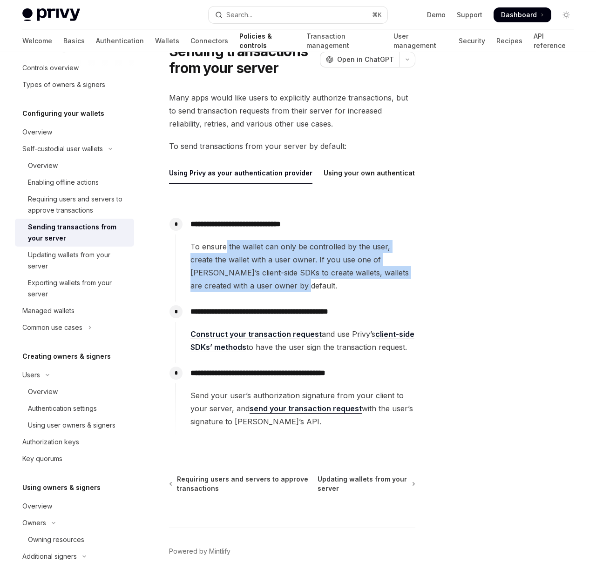 The image size is (596, 569). I want to click on div: Requiring users and servers to approve transactions, so click(78, 205).